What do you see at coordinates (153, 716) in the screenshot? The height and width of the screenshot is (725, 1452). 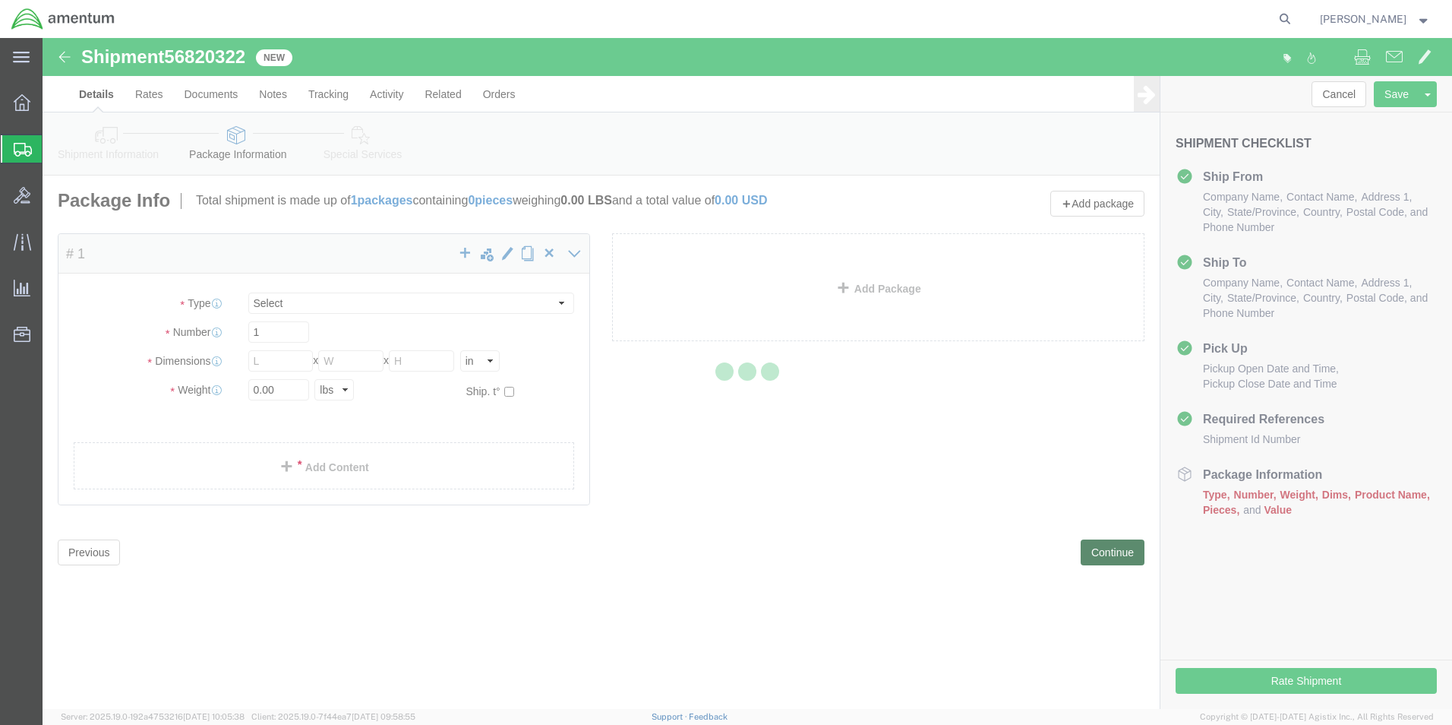 I see `span: Server: 2025.19.0-192a4753216` at bounding box center [153, 716].